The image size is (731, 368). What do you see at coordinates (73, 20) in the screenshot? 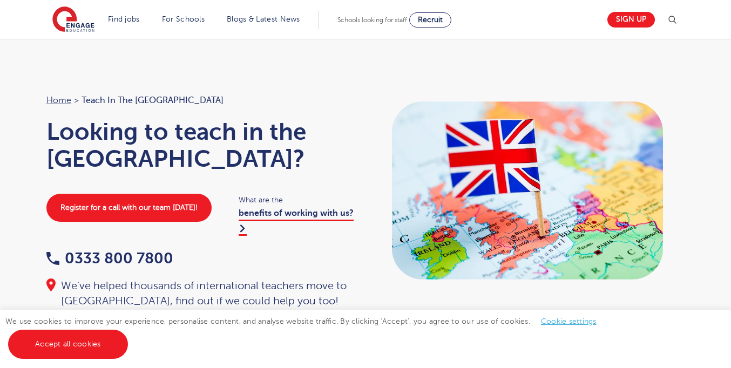
I see `img: Engage Education` at bounding box center [73, 20].